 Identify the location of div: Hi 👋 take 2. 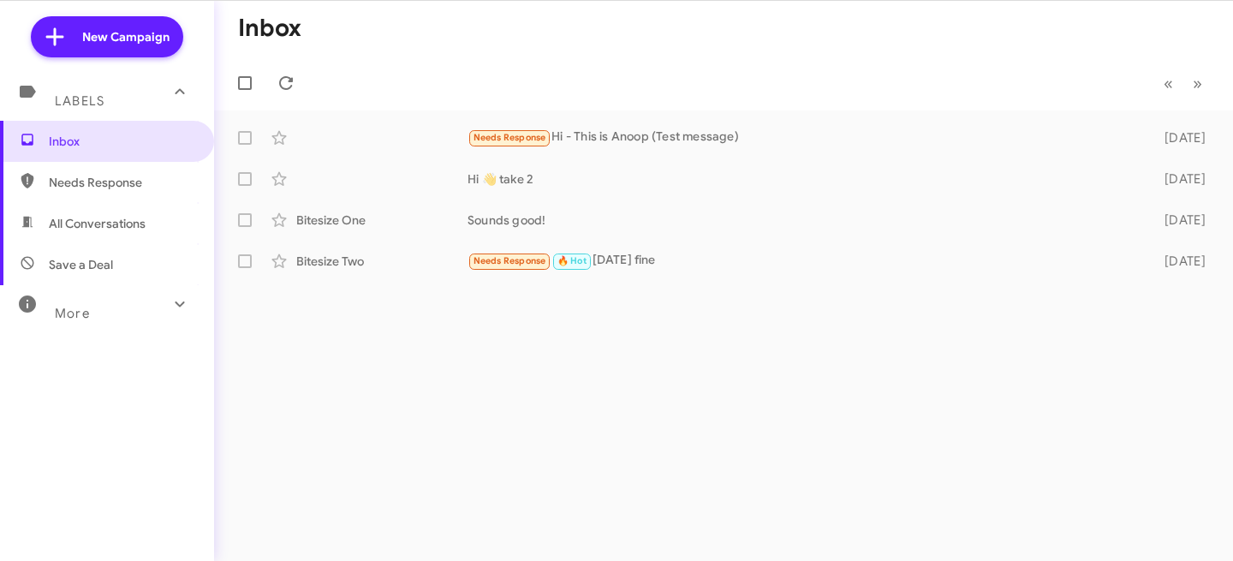
(806, 179).